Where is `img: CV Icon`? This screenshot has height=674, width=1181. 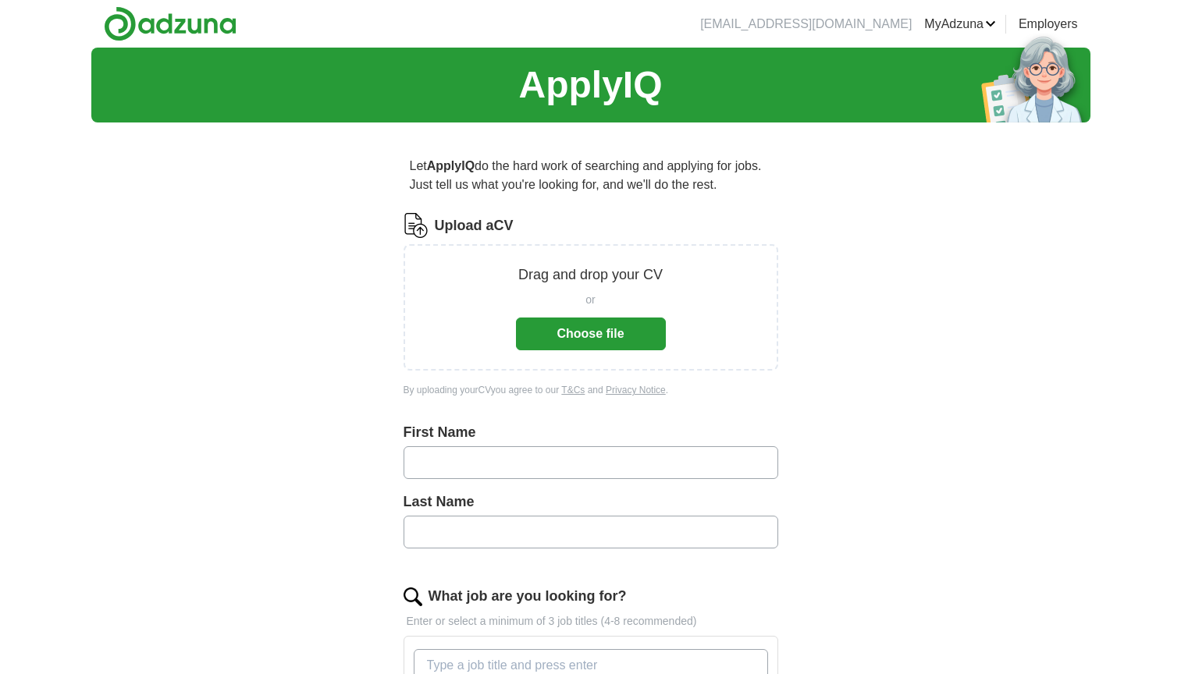 img: CV Icon is located at coordinates (416, 226).